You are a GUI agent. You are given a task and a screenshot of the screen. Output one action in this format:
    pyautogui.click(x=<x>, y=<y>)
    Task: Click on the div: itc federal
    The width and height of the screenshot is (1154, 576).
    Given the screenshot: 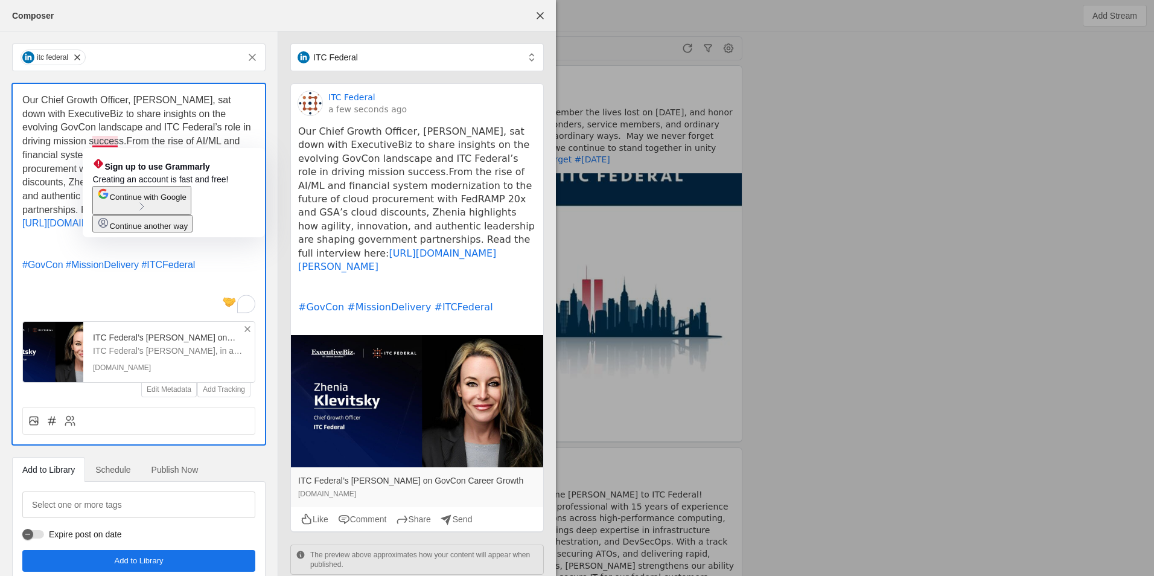 What is the action you would take?
    pyautogui.click(x=53, y=57)
    